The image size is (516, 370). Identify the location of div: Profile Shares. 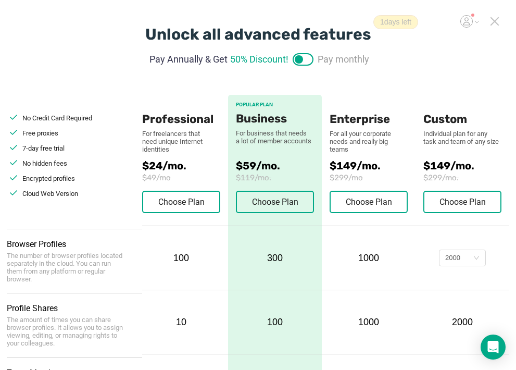
(74, 308).